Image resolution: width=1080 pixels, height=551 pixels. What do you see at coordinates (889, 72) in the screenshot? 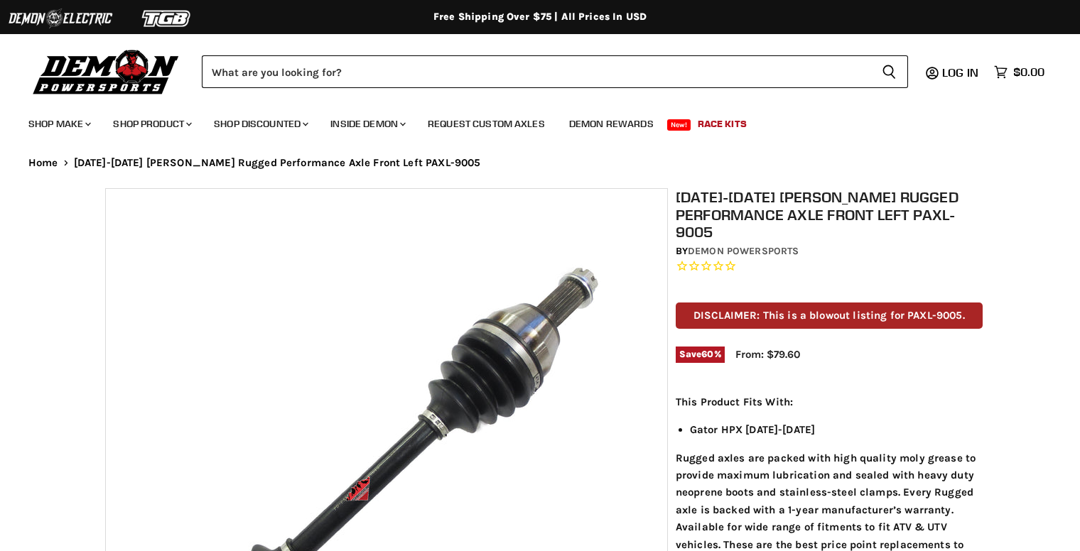
I see `button: Search` at bounding box center [889, 72].